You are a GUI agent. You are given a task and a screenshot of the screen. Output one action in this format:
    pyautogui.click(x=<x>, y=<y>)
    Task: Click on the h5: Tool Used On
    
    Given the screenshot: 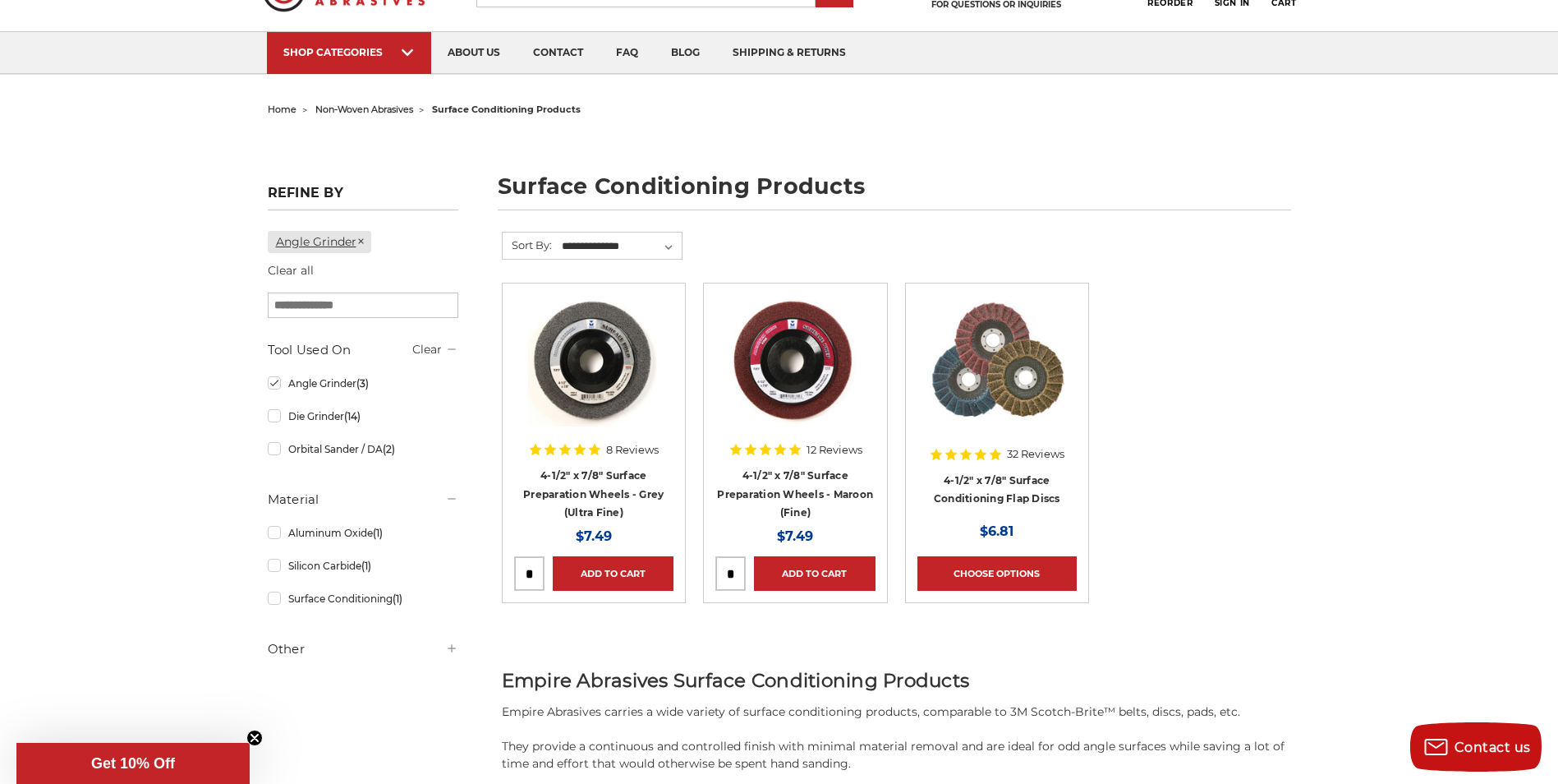 What is the action you would take?
    pyautogui.click(x=363, y=350)
    